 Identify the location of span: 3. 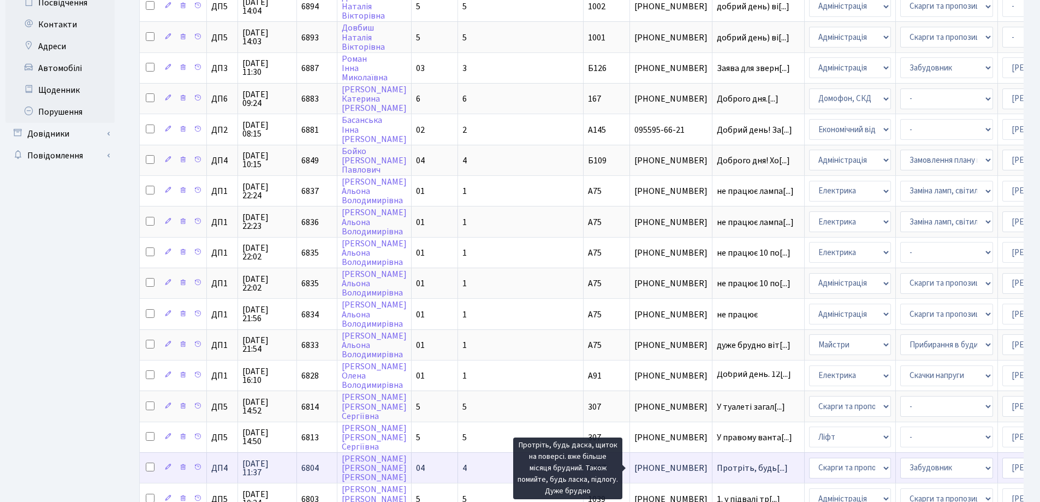
(465, 68).